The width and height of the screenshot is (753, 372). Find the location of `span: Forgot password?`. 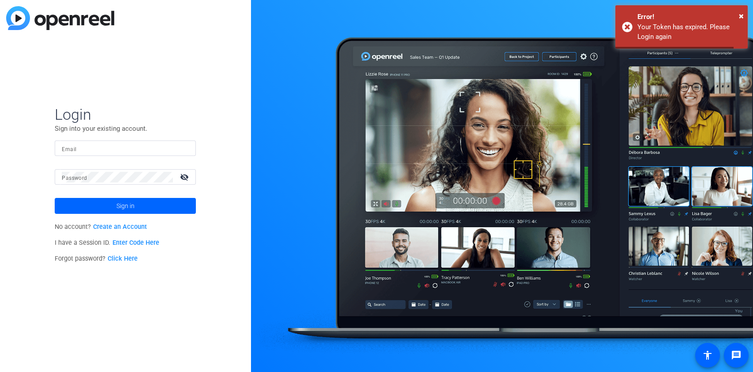

span: Forgot password? is located at coordinates (96, 258).